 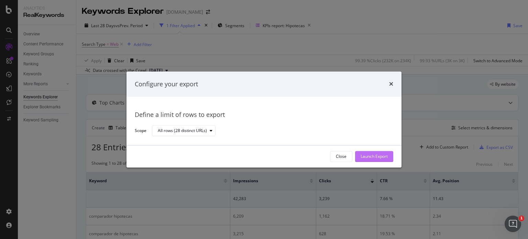 I want to click on label: Scope, so click(x=141, y=131).